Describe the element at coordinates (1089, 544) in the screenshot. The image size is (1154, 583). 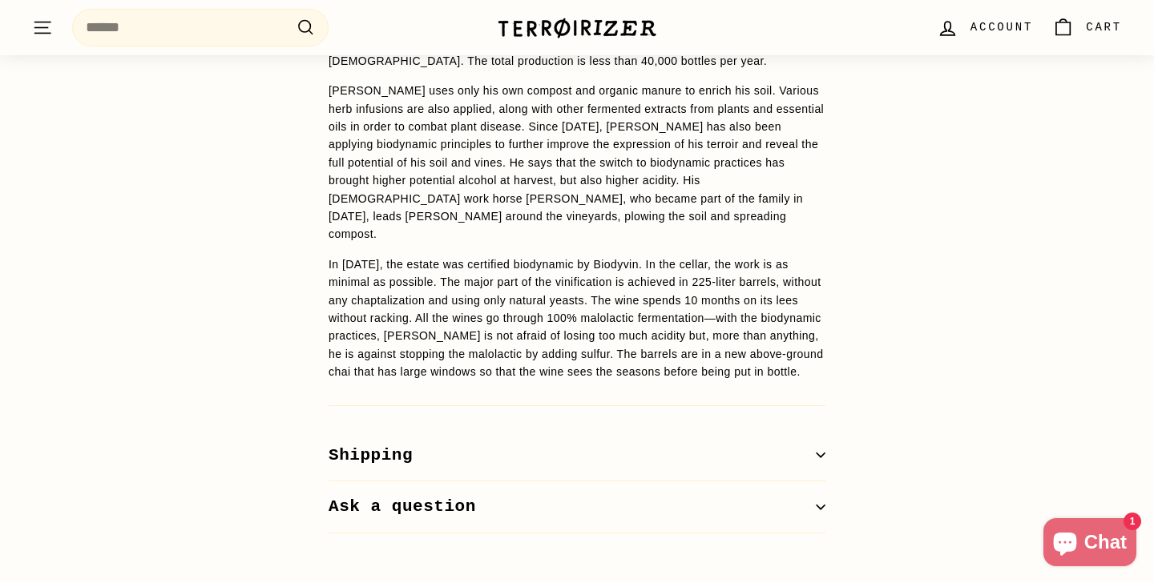
I see `inbox-online-store-chat: Shopify online store chat` at that location.